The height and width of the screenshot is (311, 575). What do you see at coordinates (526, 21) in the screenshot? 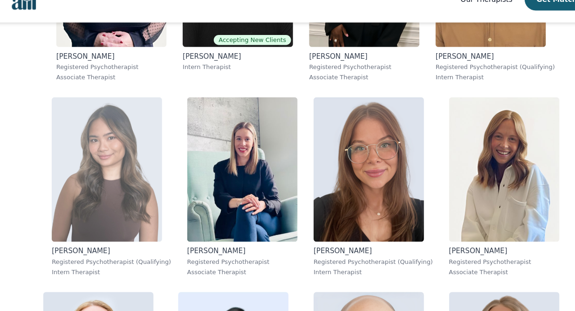
I see `a: Get Matched` at bounding box center [526, 21].